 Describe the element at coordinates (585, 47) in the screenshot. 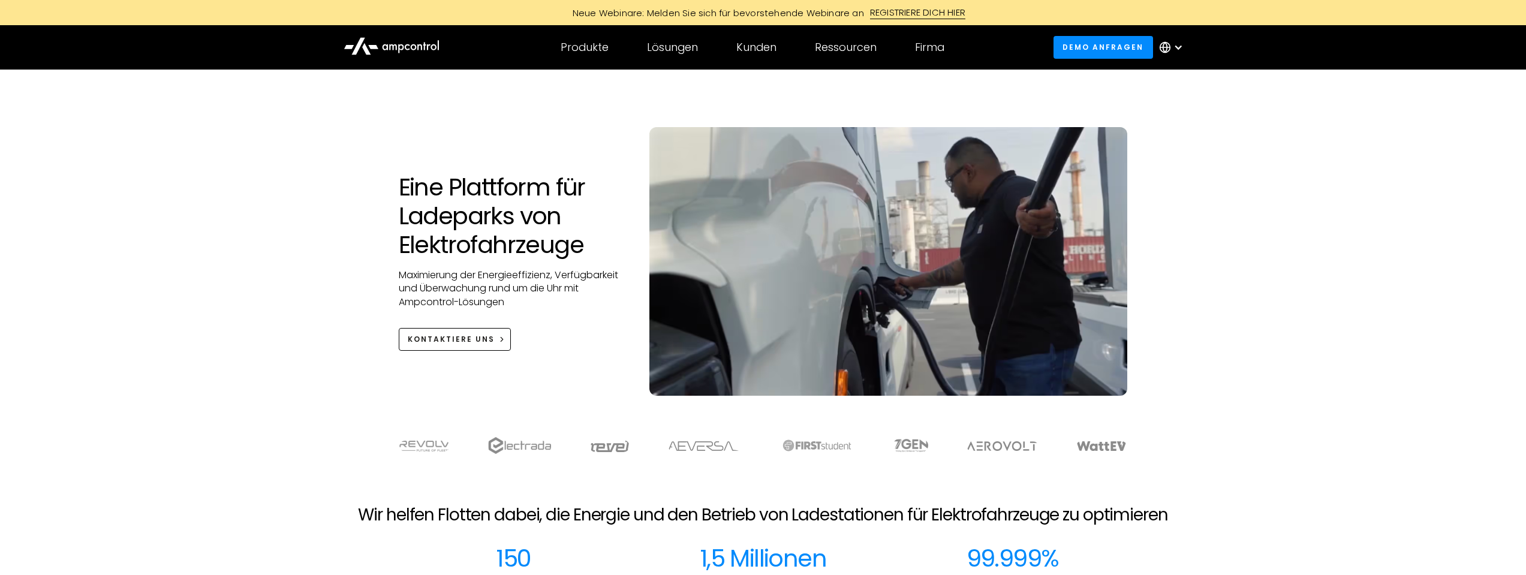

I see `div: Produkte` at that location.